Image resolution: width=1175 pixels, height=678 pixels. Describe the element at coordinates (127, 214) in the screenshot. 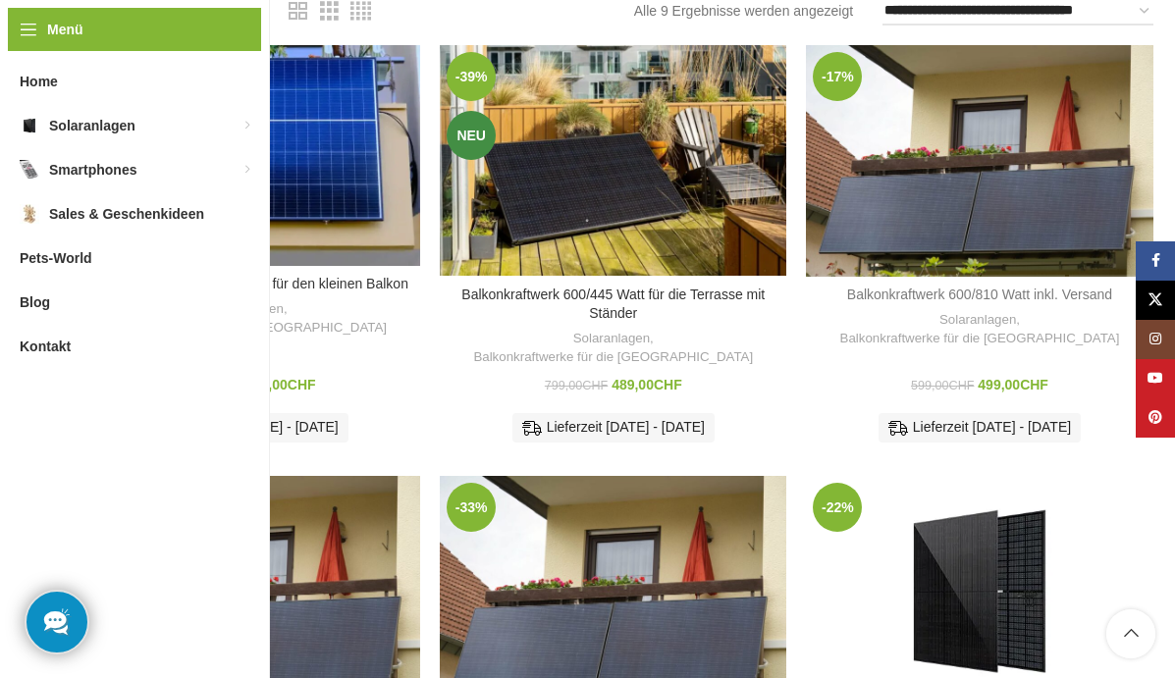

I see `span: Sales & Geschenkideen` at that location.